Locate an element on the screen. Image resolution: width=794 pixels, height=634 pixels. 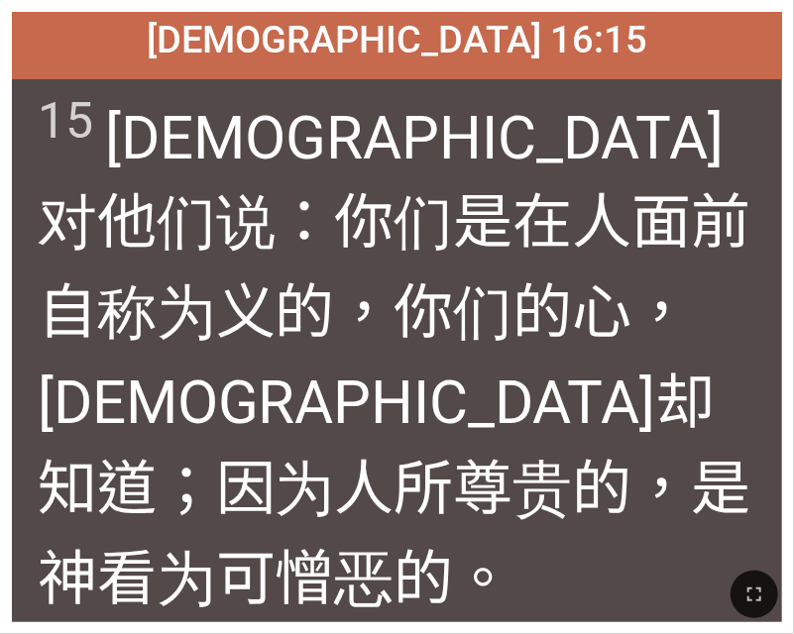
wg2316: 却 is located at coordinates (394, 491).